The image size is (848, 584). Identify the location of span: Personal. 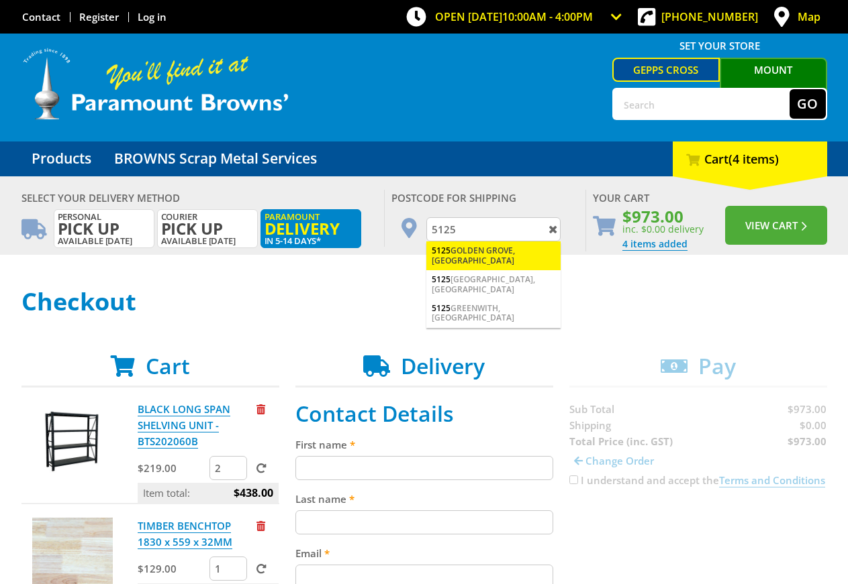
(104, 224).